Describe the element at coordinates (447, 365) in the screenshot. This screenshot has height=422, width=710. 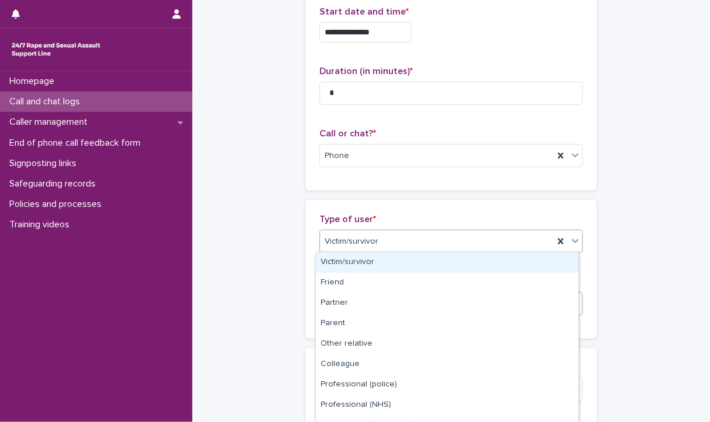
I see `div: Colleague` at that location.